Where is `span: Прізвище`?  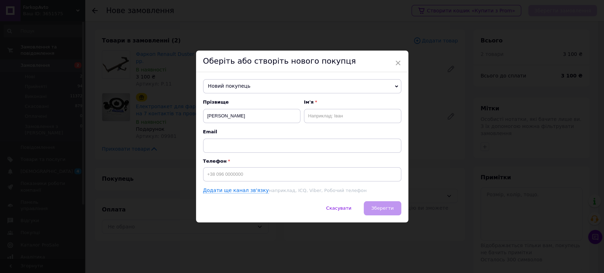
span: Прізвище is located at coordinates (252, 102).